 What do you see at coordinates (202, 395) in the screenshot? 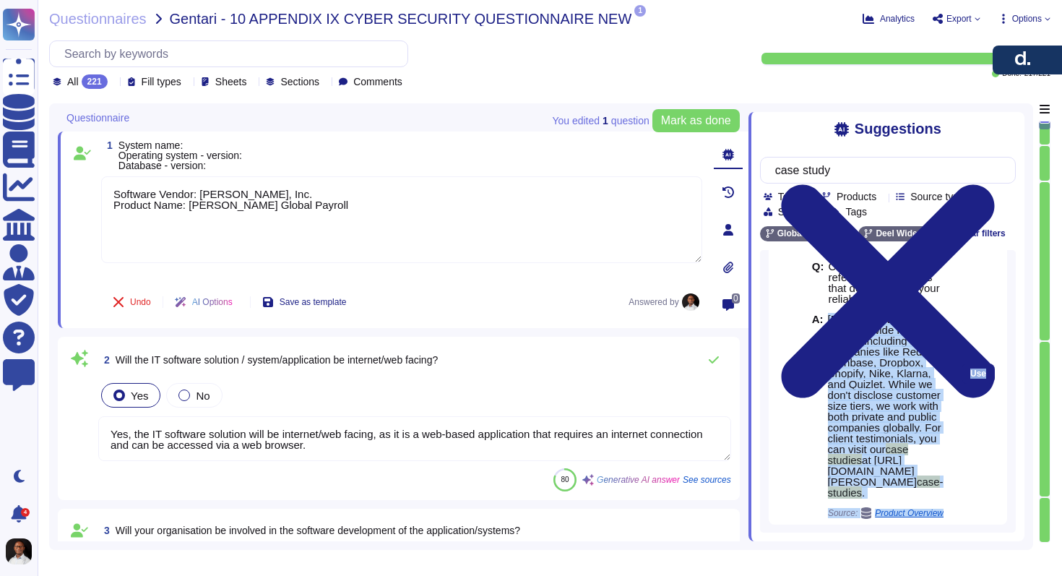
I see `span: No` at bounding box center [202, 395].